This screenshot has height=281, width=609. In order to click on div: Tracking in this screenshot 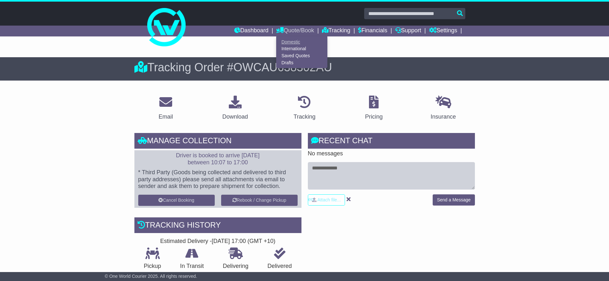, I will do `click(304, 117)`.